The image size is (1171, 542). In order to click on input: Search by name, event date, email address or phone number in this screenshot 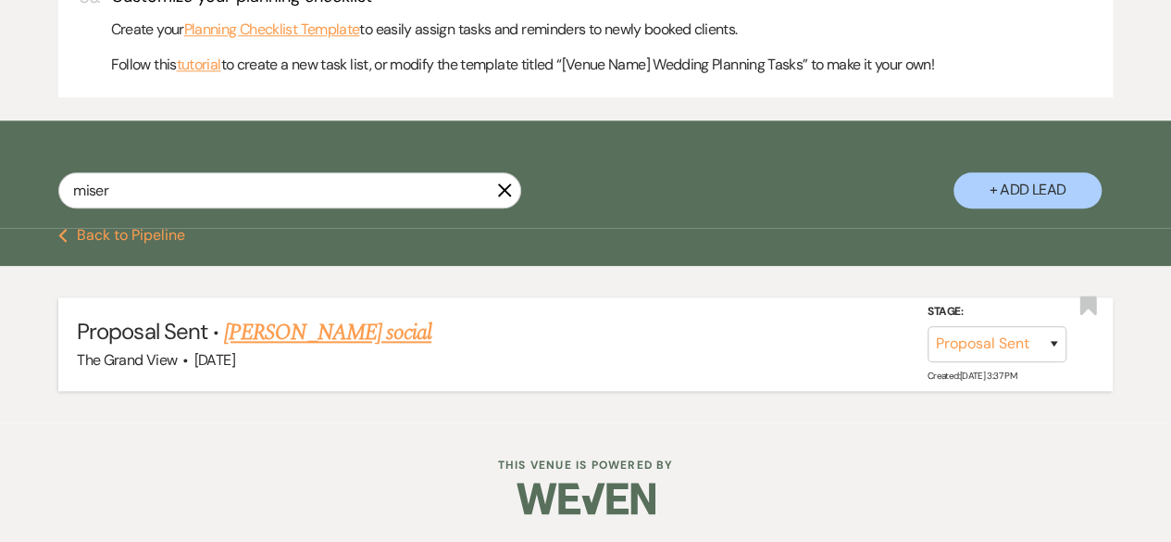, I will do `click(290, 190)`.